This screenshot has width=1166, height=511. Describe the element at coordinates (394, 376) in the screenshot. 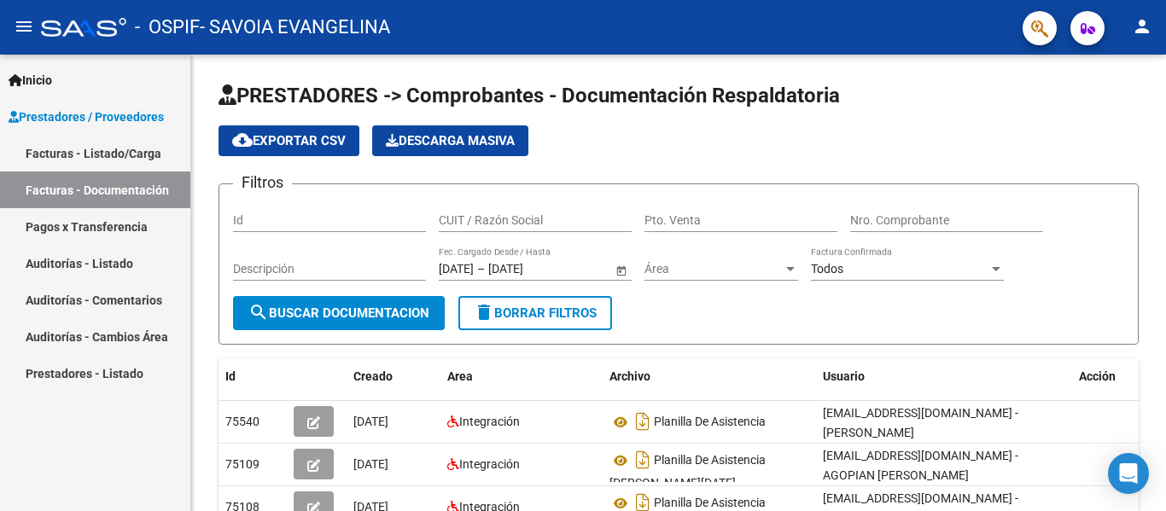

I see `datatable-header-cell: Creado` at that location.